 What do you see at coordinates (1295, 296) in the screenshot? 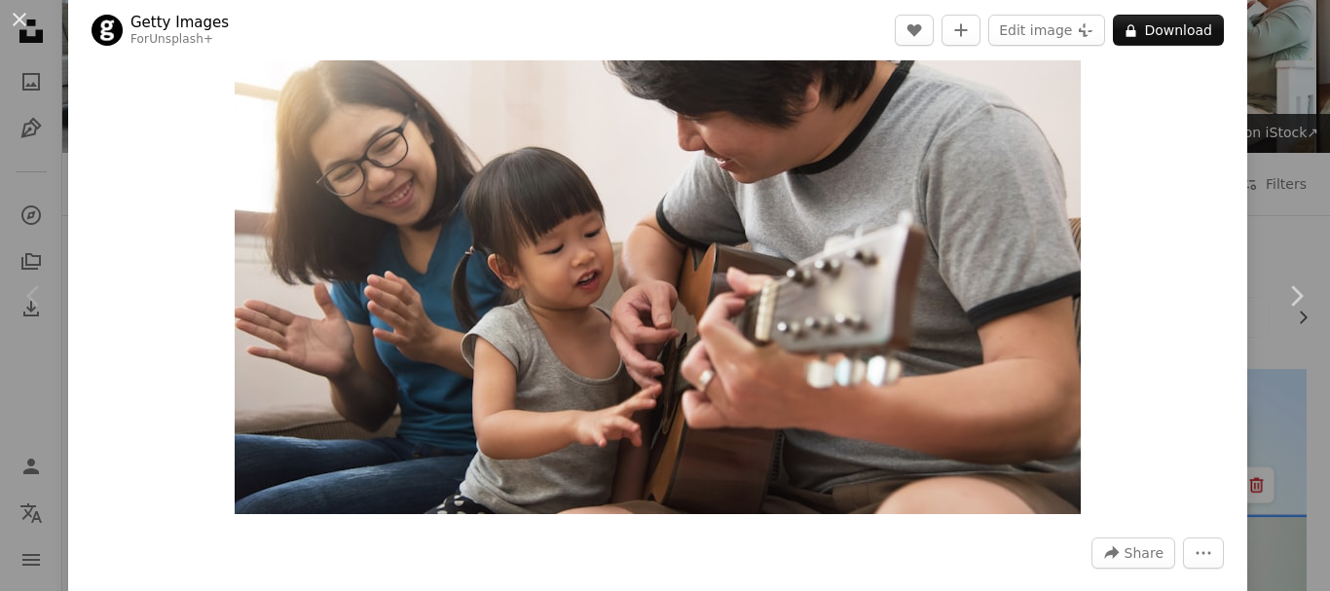
I see `a: Next` at bounding box center [1295, 296].